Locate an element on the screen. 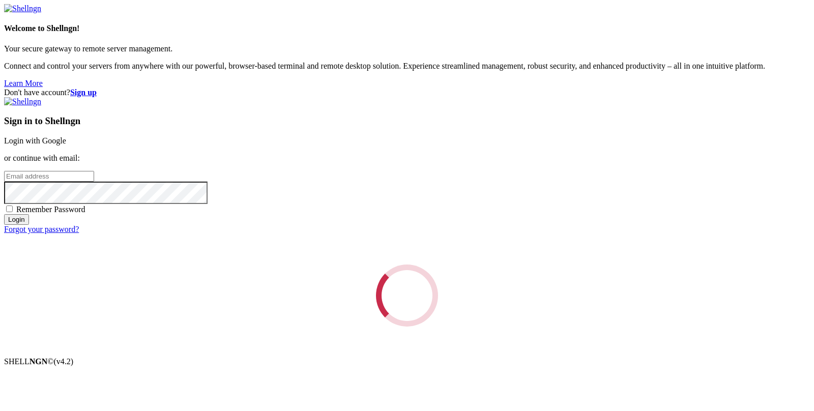  span: SHELL © is located at coordinates (39, 361).